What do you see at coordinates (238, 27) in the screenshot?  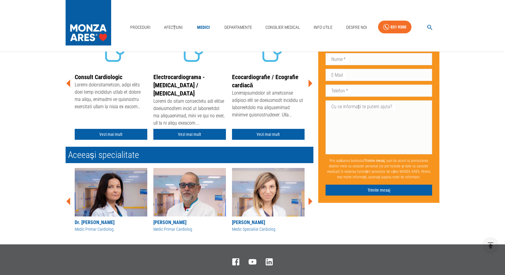 I see `a: Departamente` at bounding box center [238, 27].